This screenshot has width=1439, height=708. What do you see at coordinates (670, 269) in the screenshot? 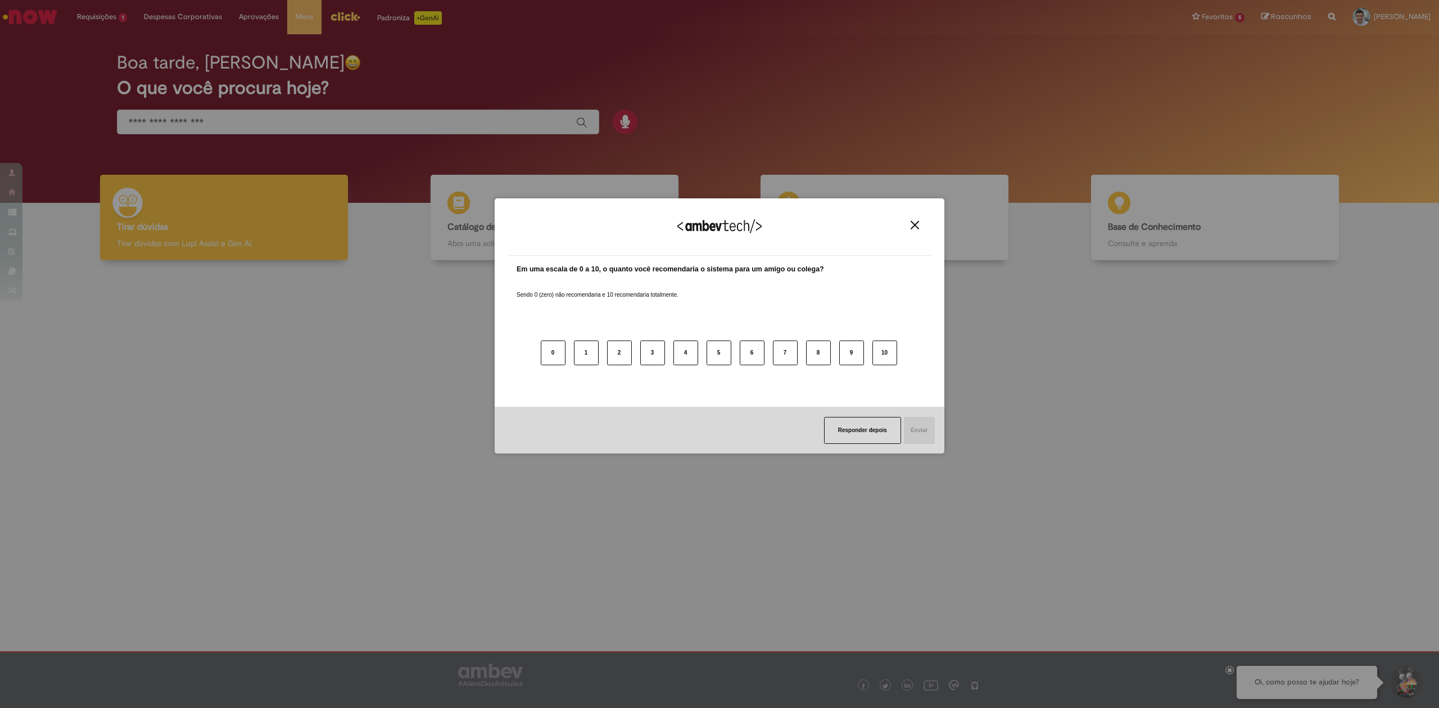
I see `label: Em uma escala de 0 a 10, o quanto você recomendaria o sistema para um amigo ou colega?` at bounding box center [670, 269].